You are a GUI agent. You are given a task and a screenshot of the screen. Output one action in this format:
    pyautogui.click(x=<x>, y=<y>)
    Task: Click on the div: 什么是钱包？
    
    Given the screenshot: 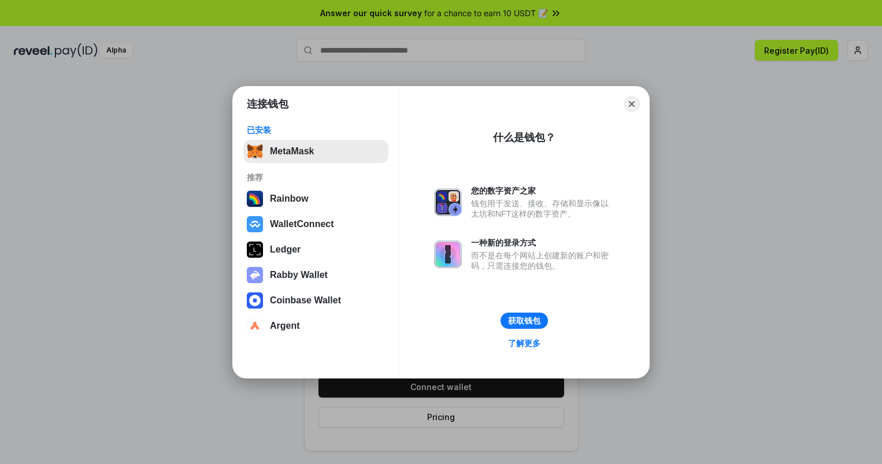 What is the action you would take?
    pyautogui.click(x=524, y=138)
    